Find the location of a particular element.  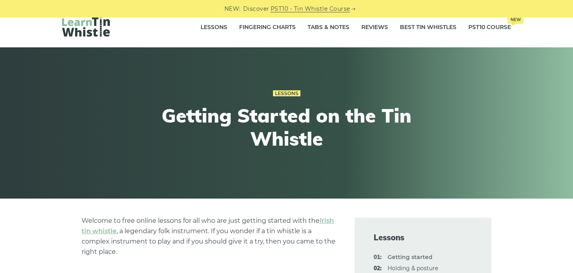

a: PST10 CourseNew is located at coordinates (489, 27).